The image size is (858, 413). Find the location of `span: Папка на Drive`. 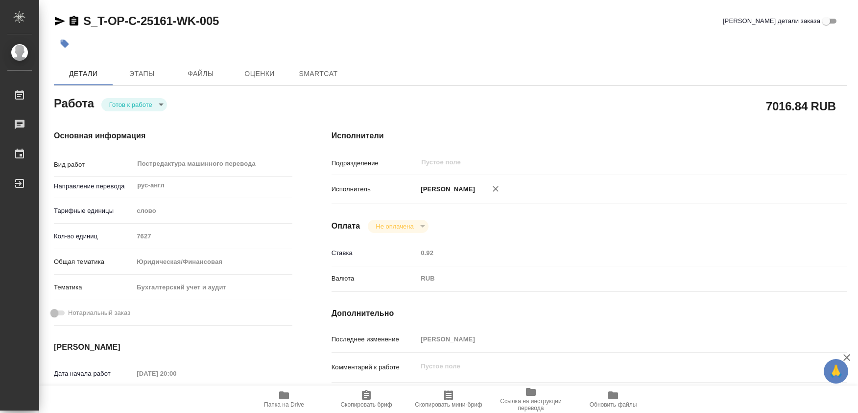

span: Папка на Drive is located at coordinates (284, 404).